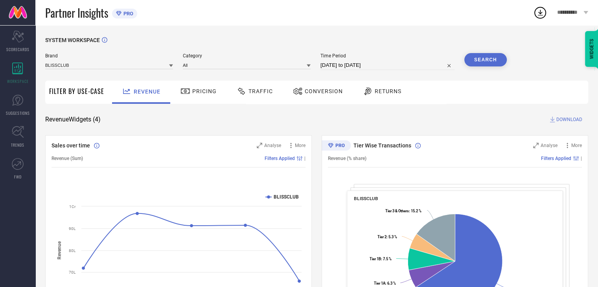 The image size is (598, 287). What do you see at coordinates (72, 272) in the screenshot?
I see `text: 70L` at bounding box center [72, 272].